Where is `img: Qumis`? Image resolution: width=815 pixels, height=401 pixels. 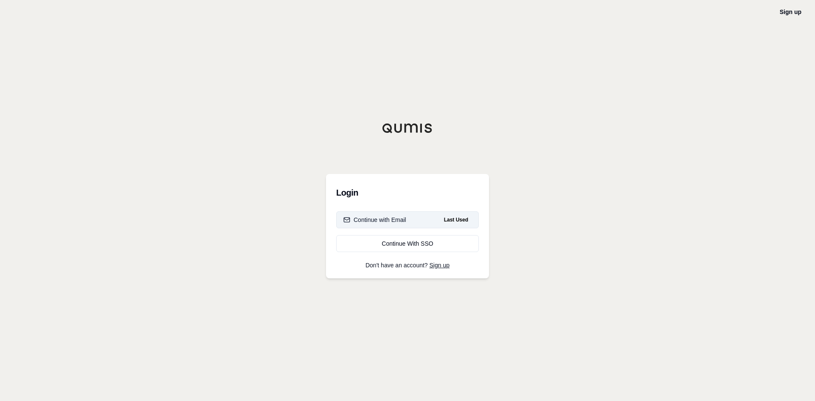 img: Qumis is located at coordinates (408, 128).